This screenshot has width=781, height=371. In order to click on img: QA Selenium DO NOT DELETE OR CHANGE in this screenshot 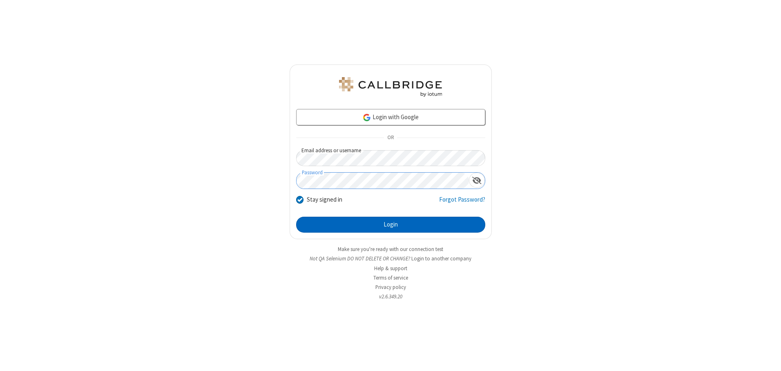, I will do `click(390, 87)`.